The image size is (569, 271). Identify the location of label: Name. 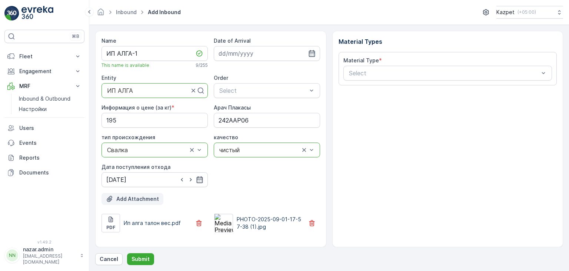
(109, 40).